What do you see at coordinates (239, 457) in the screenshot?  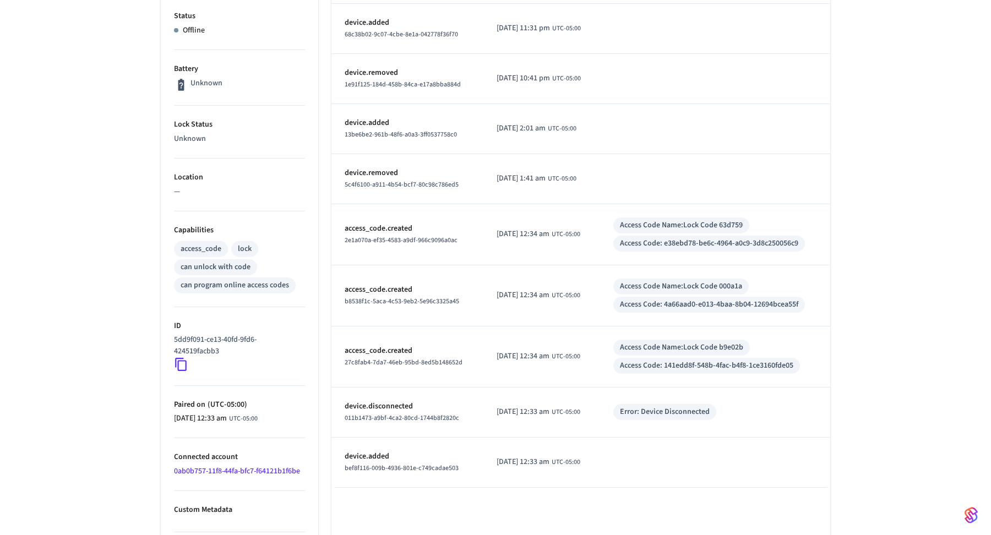 I see `p: Connected account` at bounding box center [239, 457].